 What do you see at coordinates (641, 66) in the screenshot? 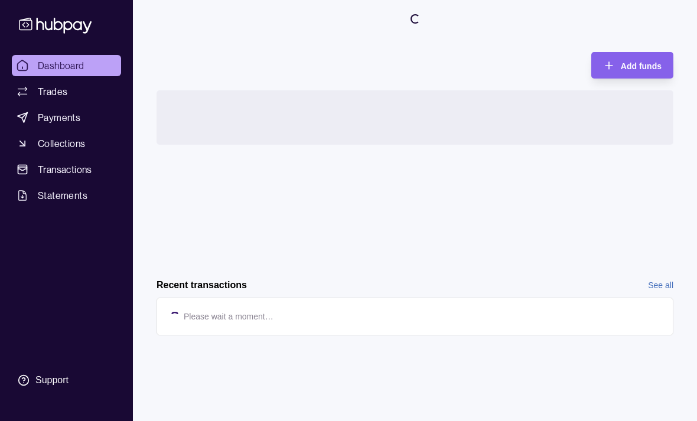
I see `span: Add funds` at bounding box center [641, 66].